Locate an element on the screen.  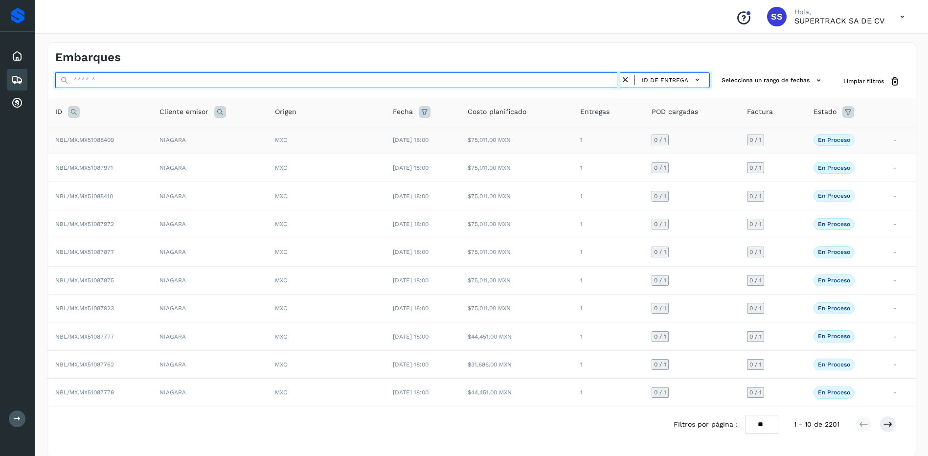
span: Filtros por página : is located at coordinates (705, 424).